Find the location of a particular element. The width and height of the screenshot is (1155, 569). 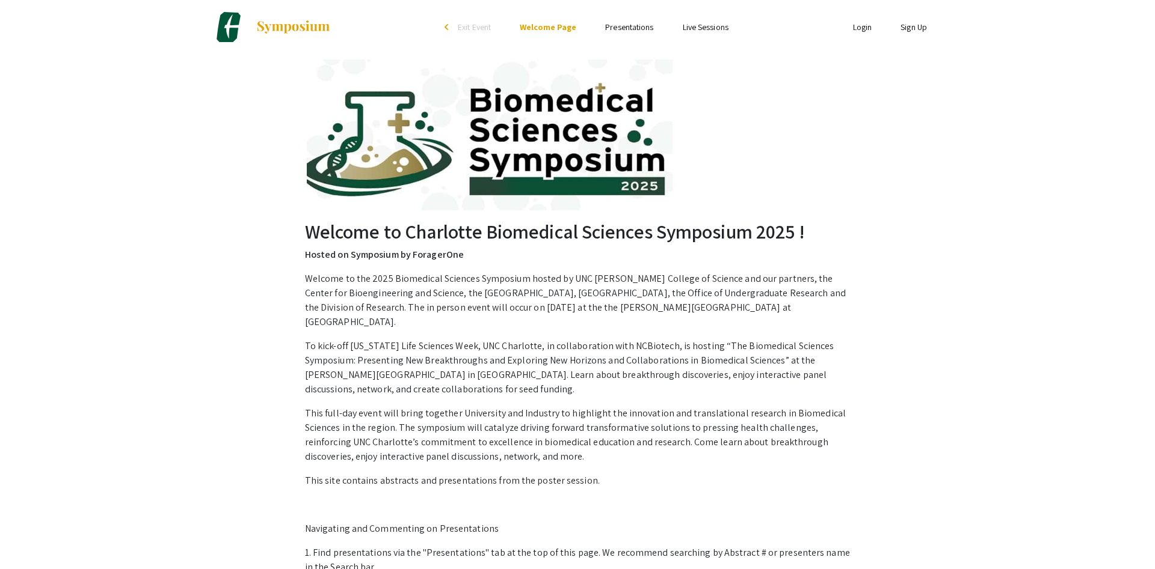

a: Welcome Page is located at coordinates (548, 27).